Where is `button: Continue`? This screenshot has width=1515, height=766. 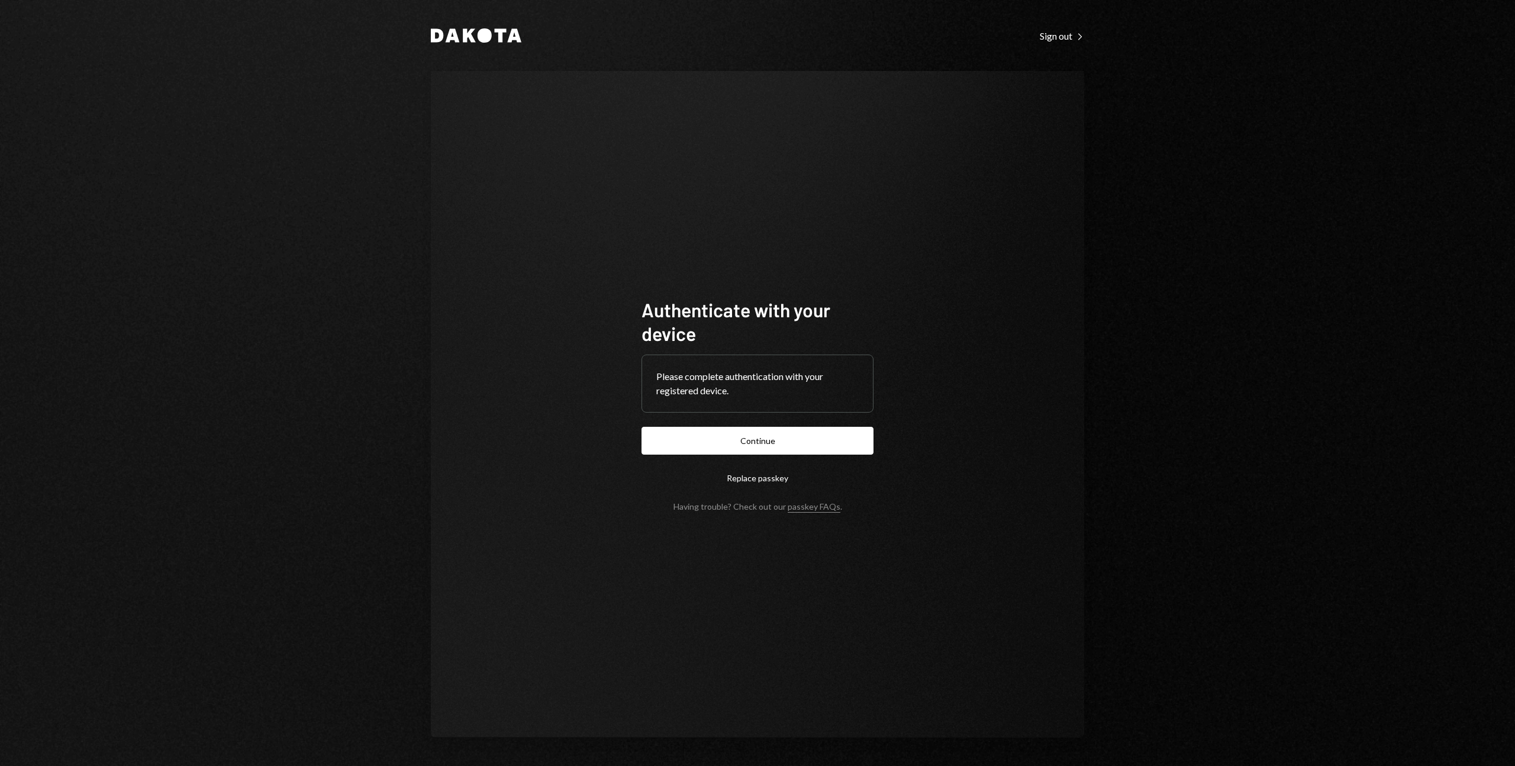
button: Continue is located at coordinates (757, 440).